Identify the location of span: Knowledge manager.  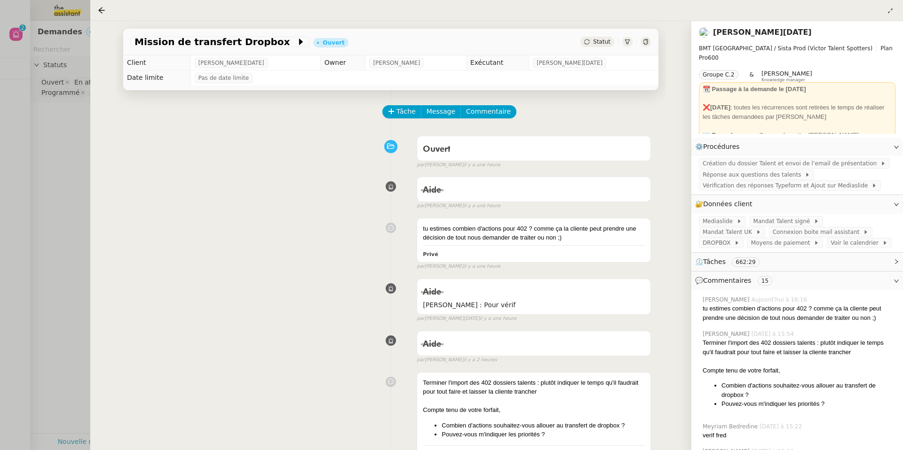
(783, 80).